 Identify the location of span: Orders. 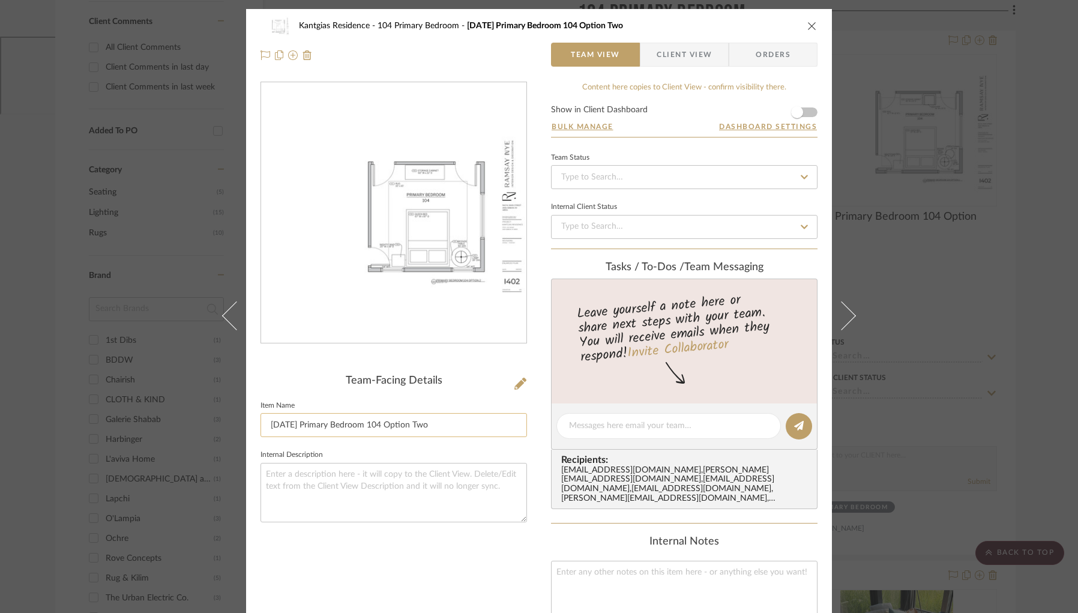
(773, 55).